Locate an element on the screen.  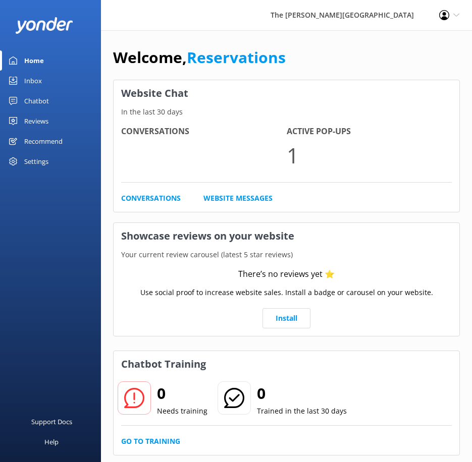
p: Your current review carousel (latest 5 star reviews) is located at coordinates (286, 255).